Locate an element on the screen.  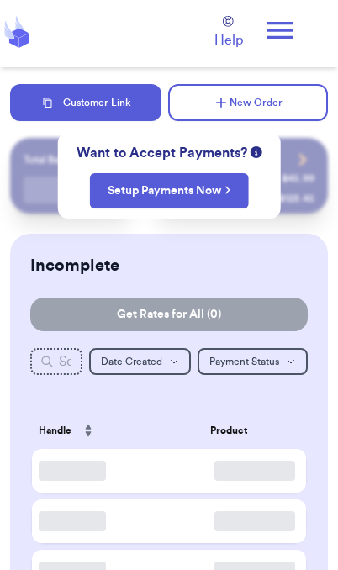
h2: Incomplete is located at coordinates (75, 266).